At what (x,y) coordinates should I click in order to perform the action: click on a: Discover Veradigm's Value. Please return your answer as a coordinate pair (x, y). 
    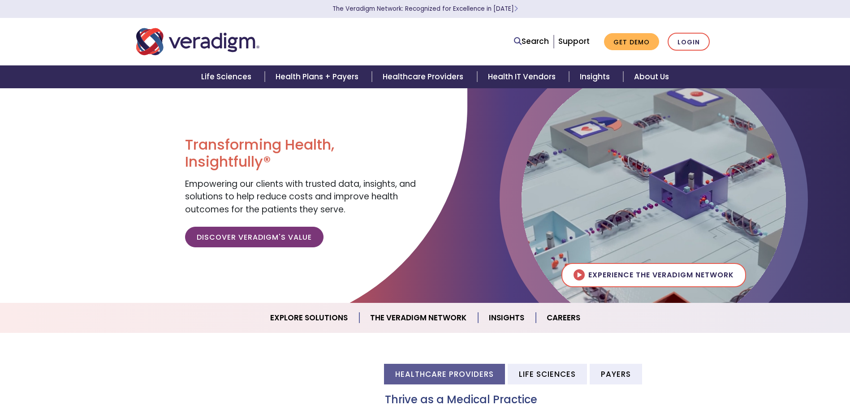
    Looking at the image, I should click on (254, 237).